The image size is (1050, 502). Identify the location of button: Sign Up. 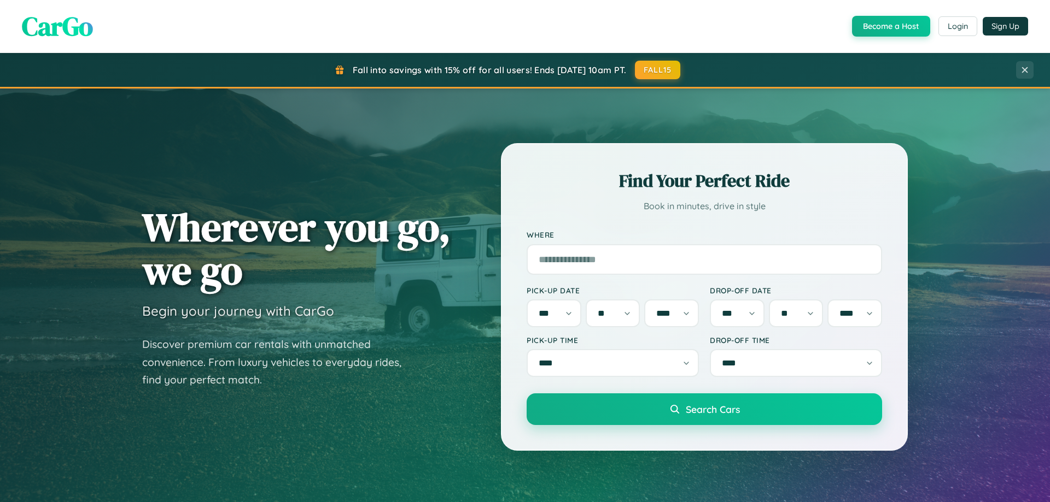
(1005, 26).